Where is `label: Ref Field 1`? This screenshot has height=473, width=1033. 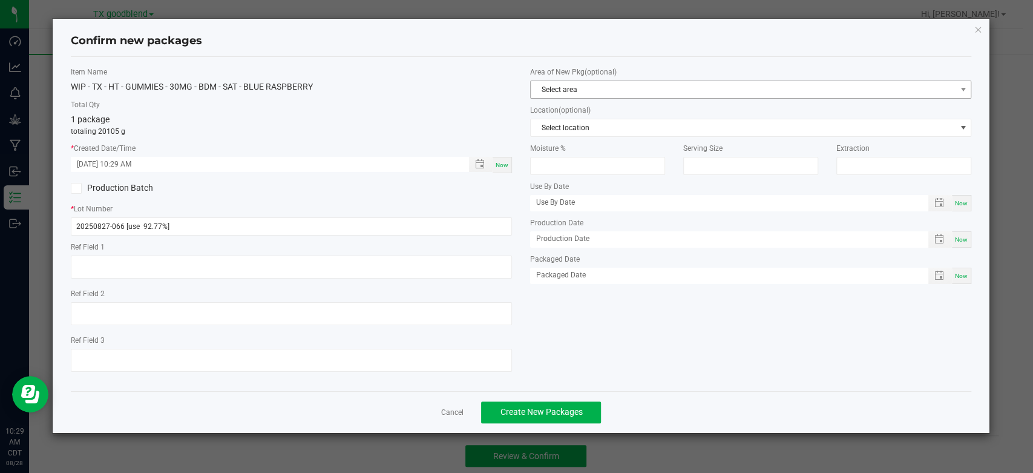 label: Ref Field 1 is located at coordinates (291, 247).